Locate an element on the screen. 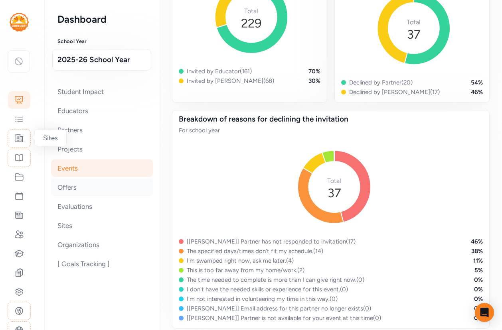 This screenshot has width=502, height=330. button: 2025-26 School Year is located at coordinates (102, 60).